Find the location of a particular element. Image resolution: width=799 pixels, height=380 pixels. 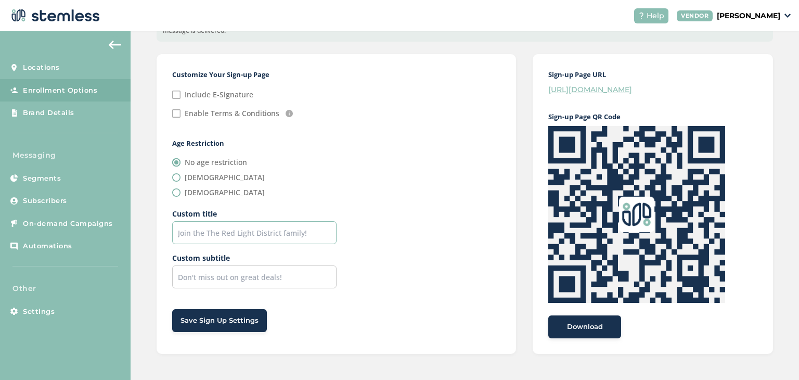

span: Help is located at coordinates (655, 16).